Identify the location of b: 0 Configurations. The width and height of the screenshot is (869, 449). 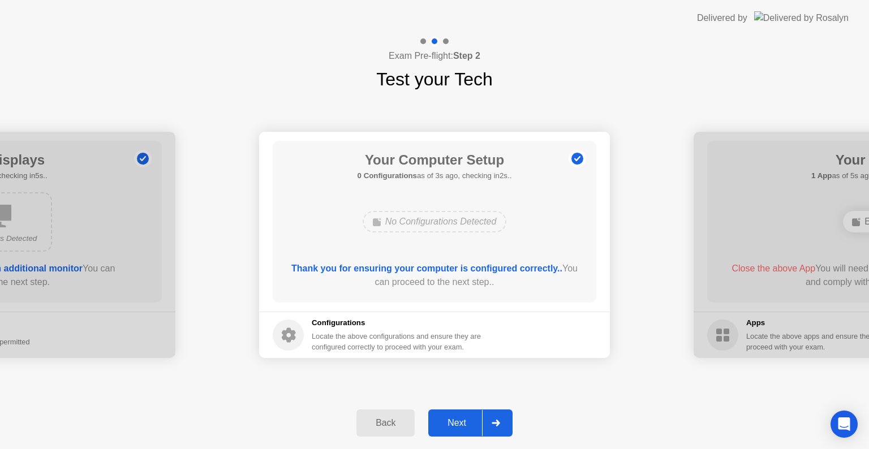
(387, 175).